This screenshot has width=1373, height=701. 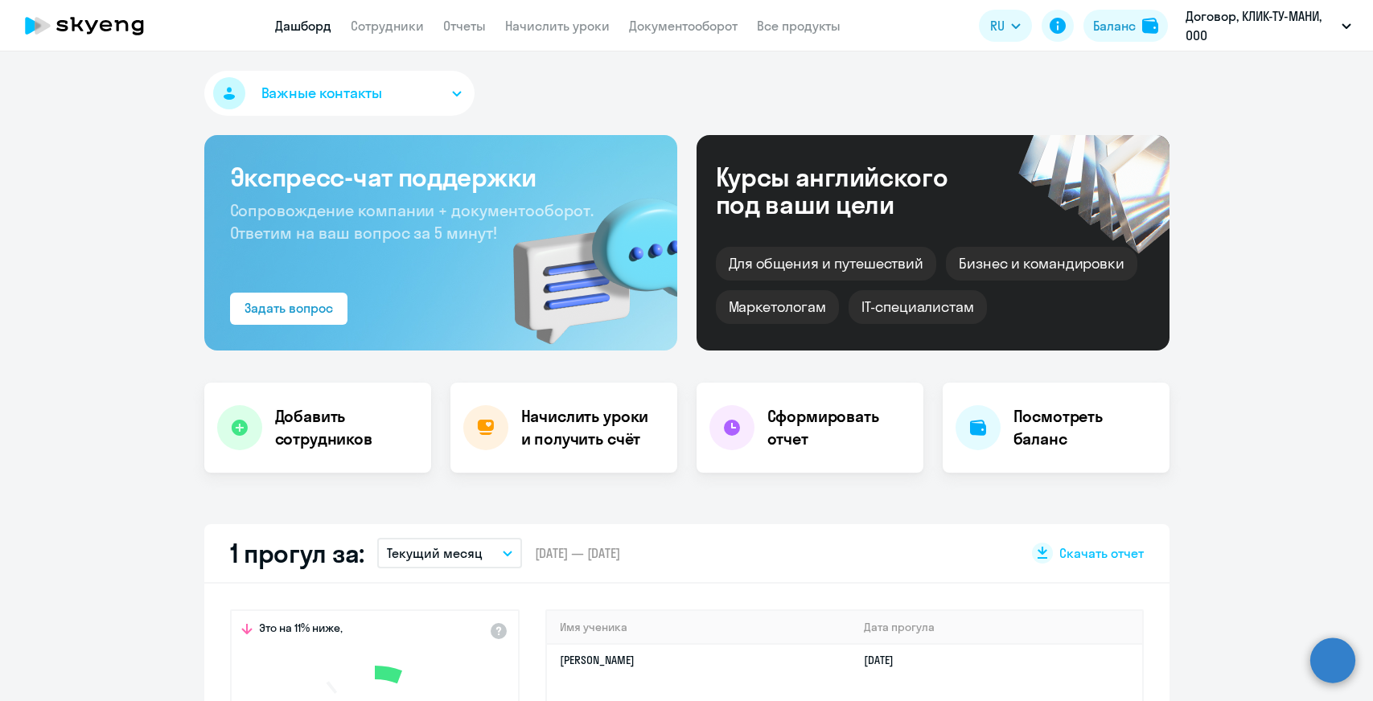 What do you see at coordinates (1125, 26) in the screenshot?
I see `button: Балансbalance` at bounding box center [1125, 26].